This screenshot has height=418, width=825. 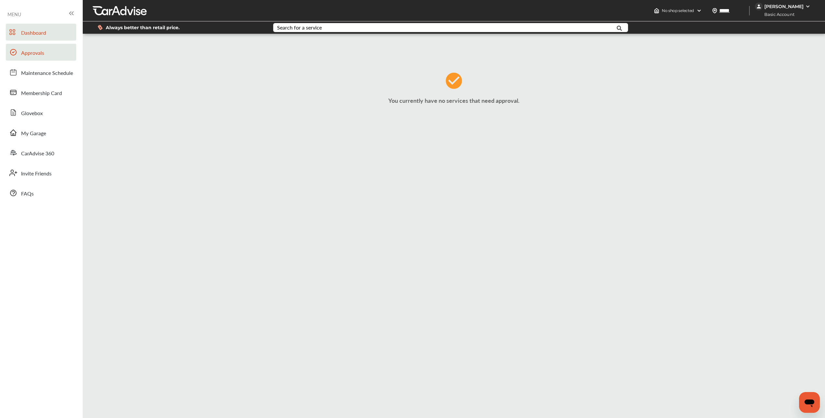 What do you see at coordinates (41, 193) in the screenshot?
I see `a: FAQs` at bounding box center [41, 193].